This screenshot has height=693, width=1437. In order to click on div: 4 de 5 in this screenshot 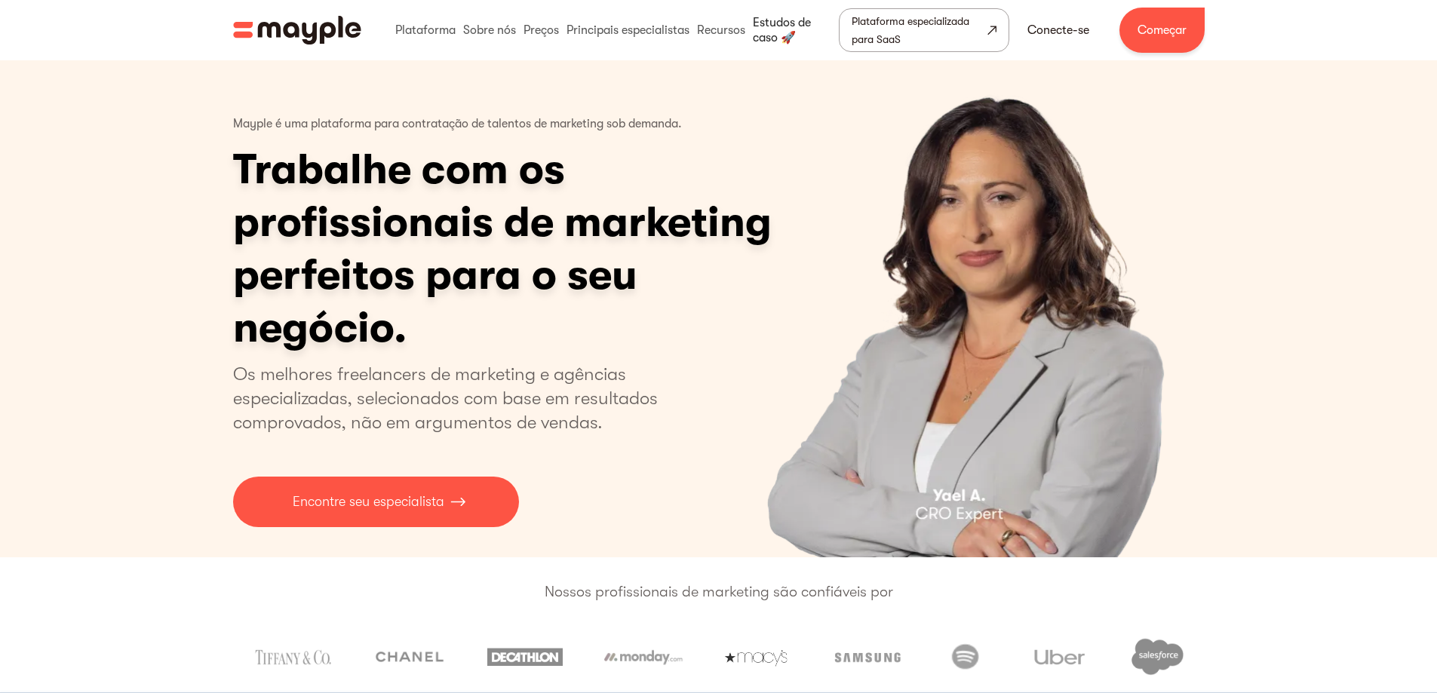, I will do `click(969, 309)`.